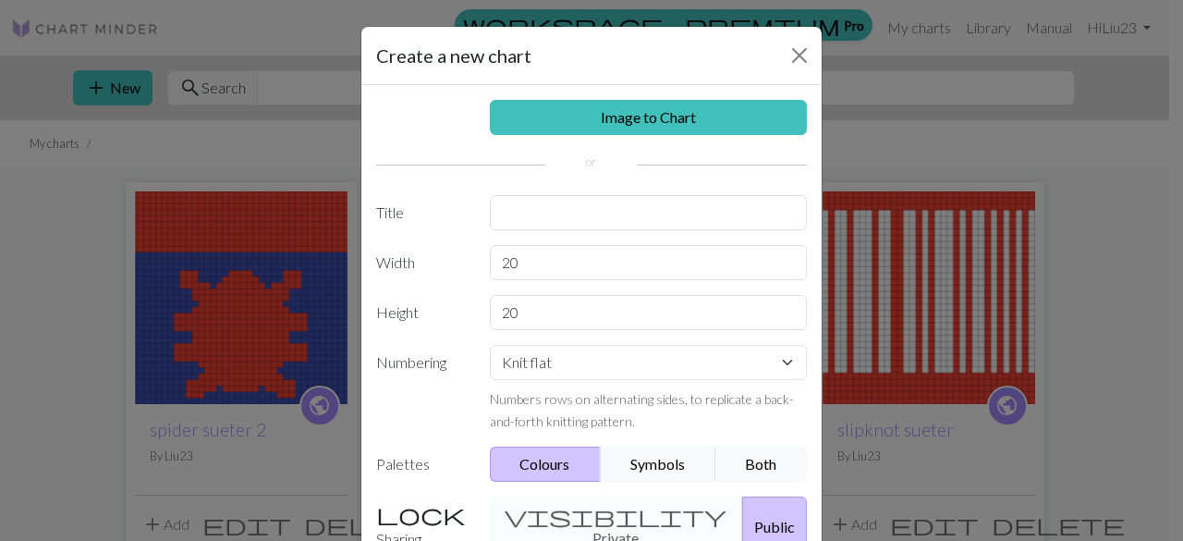 The width and height of the screenshot is (1183, 541). Describe the element at coordinates (641, 409) in the screenshot. I see `small: Numbers rows on alternating sides, to replicate a back-and-forth knitting pattern.` at that location.